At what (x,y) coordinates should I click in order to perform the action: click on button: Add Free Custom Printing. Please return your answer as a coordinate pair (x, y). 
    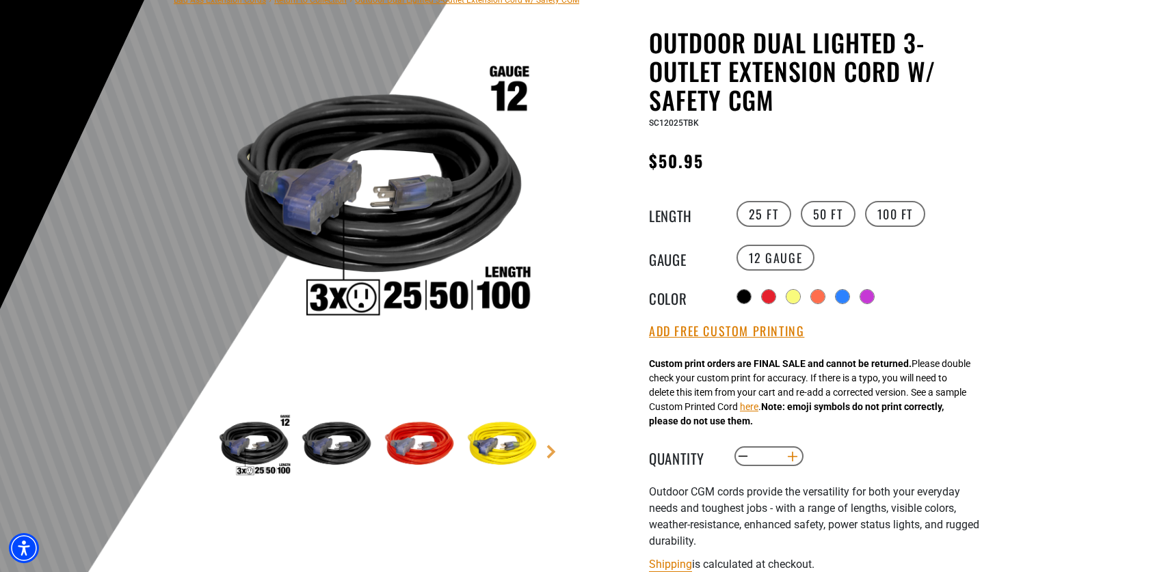
    Looking at the image, I should click on (726, 332).